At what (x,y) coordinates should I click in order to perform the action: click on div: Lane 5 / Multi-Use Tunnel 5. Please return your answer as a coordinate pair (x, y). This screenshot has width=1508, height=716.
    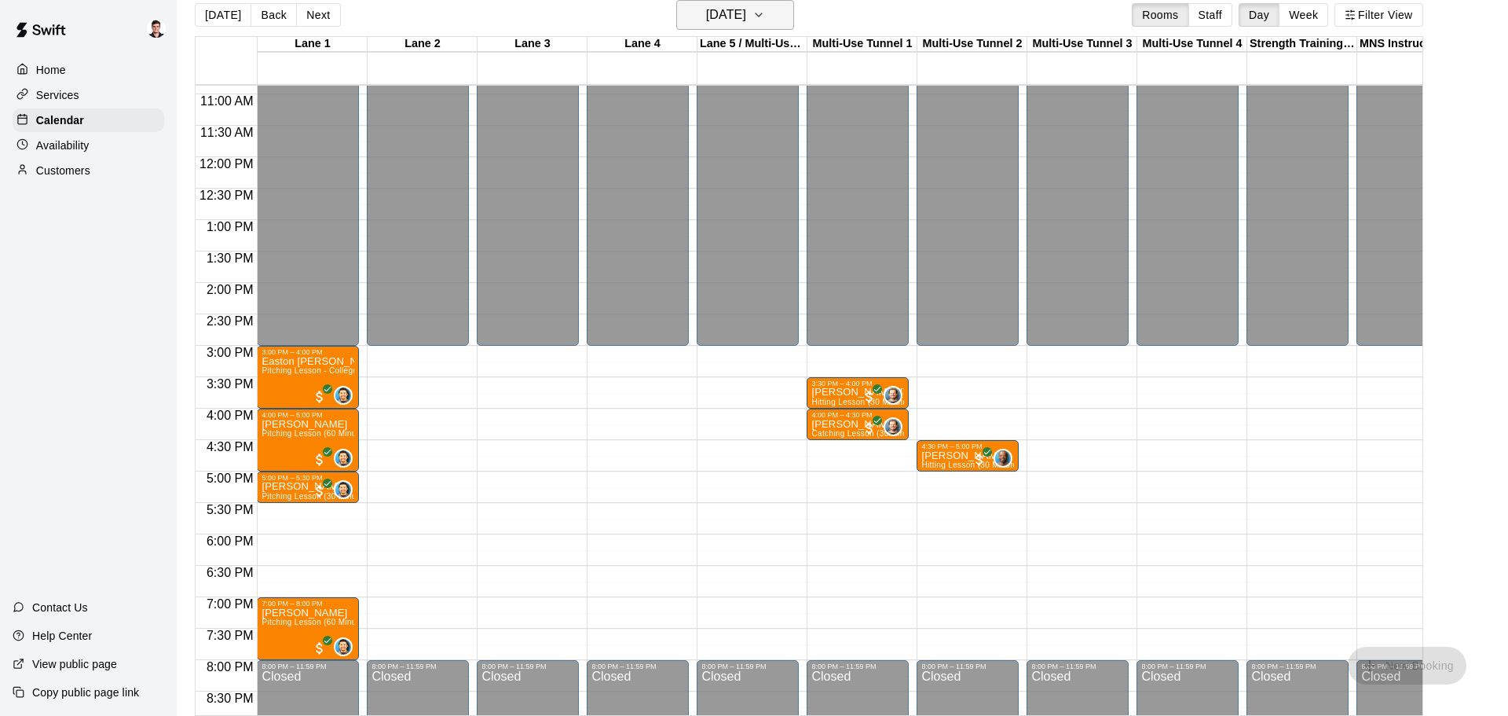
    Looking at the image, I should click on (753, 44).